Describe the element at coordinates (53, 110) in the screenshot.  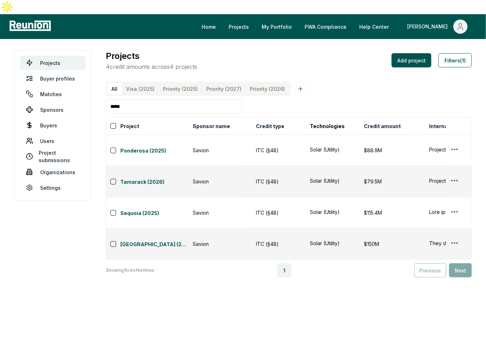
I see `a: Sponsors` at that location.